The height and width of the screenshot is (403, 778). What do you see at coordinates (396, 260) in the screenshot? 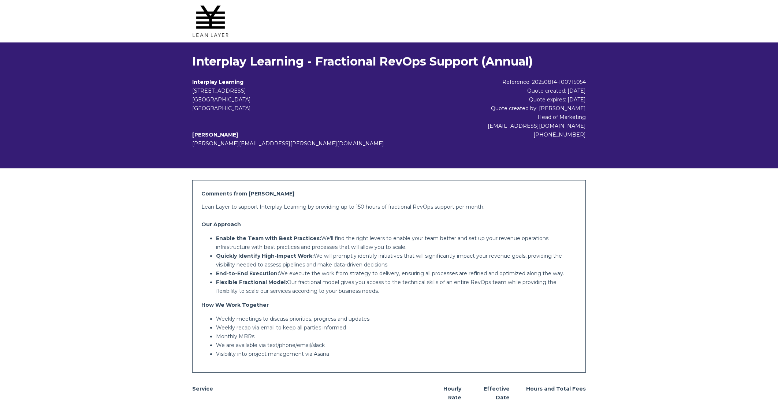
I see `p: We will promptly identify initiatives that will significantly impact your revenue goals, providin...` at bounding box center [396, 260].